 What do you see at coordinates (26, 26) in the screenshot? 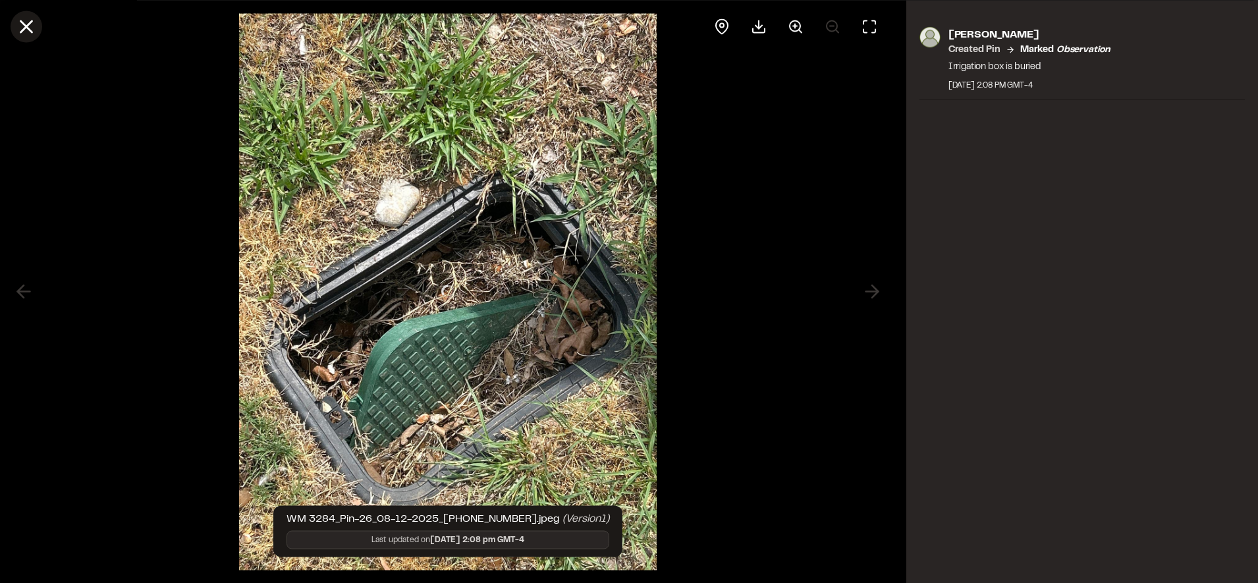
I see `button: Close modal` at bounding box center [26, 26].